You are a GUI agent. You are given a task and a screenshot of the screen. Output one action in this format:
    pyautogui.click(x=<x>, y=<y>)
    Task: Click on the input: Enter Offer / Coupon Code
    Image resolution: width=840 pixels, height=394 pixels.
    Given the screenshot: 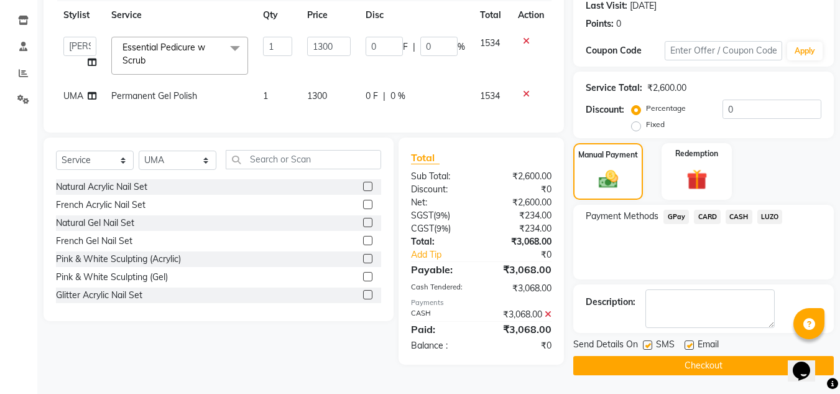 What is the action you would take?
    pyautogui.click(x=723, y=50)
    